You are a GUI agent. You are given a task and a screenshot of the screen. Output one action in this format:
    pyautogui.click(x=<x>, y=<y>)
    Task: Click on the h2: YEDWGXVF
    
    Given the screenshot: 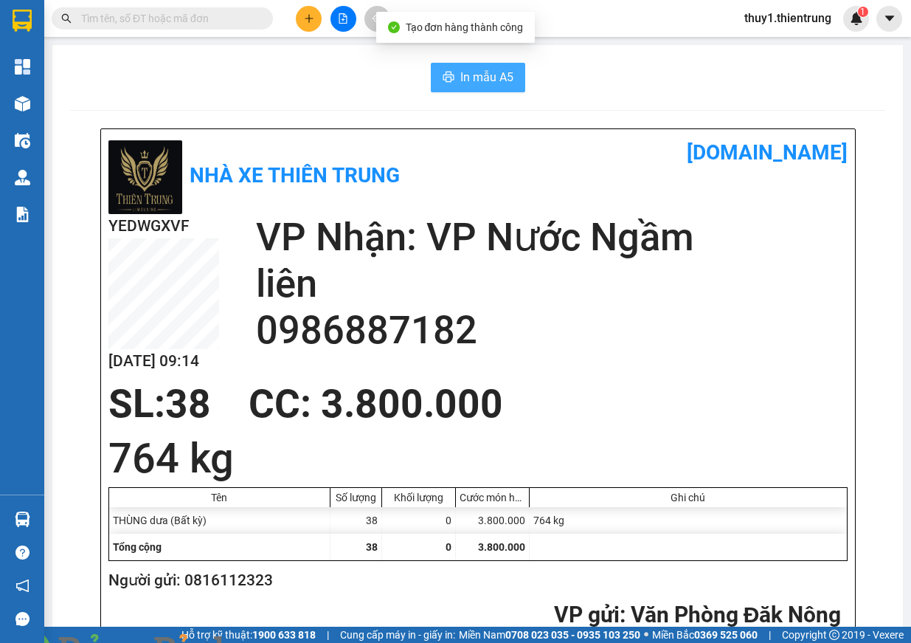 What is the action you would take?
    pyautogui.click(x=164, y=226)
    